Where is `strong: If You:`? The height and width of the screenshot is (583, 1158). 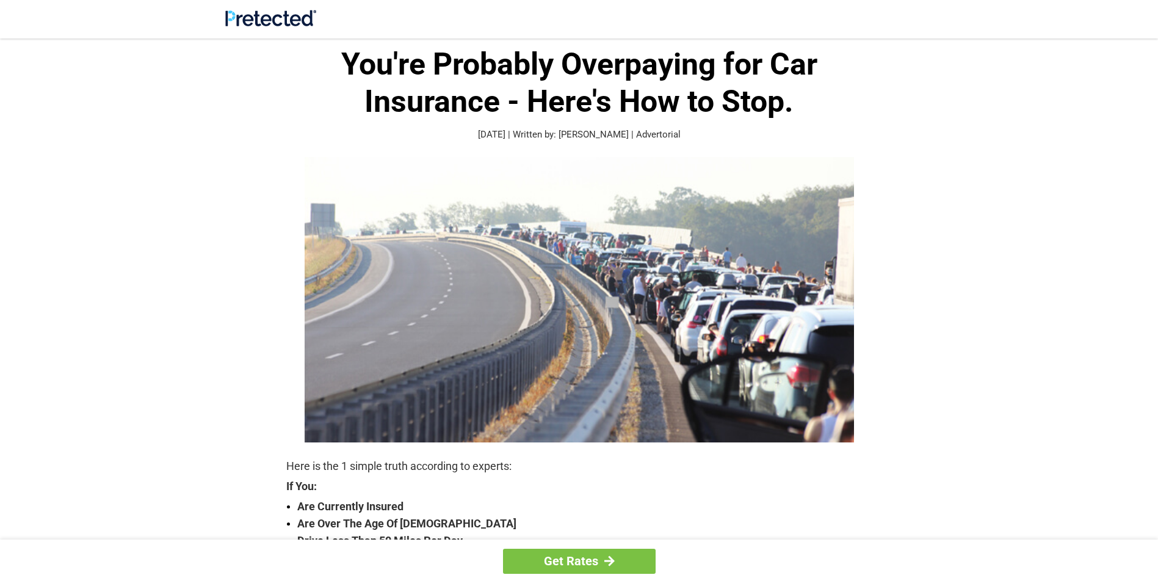 strong: If You: is located at coordinates (579, 486).